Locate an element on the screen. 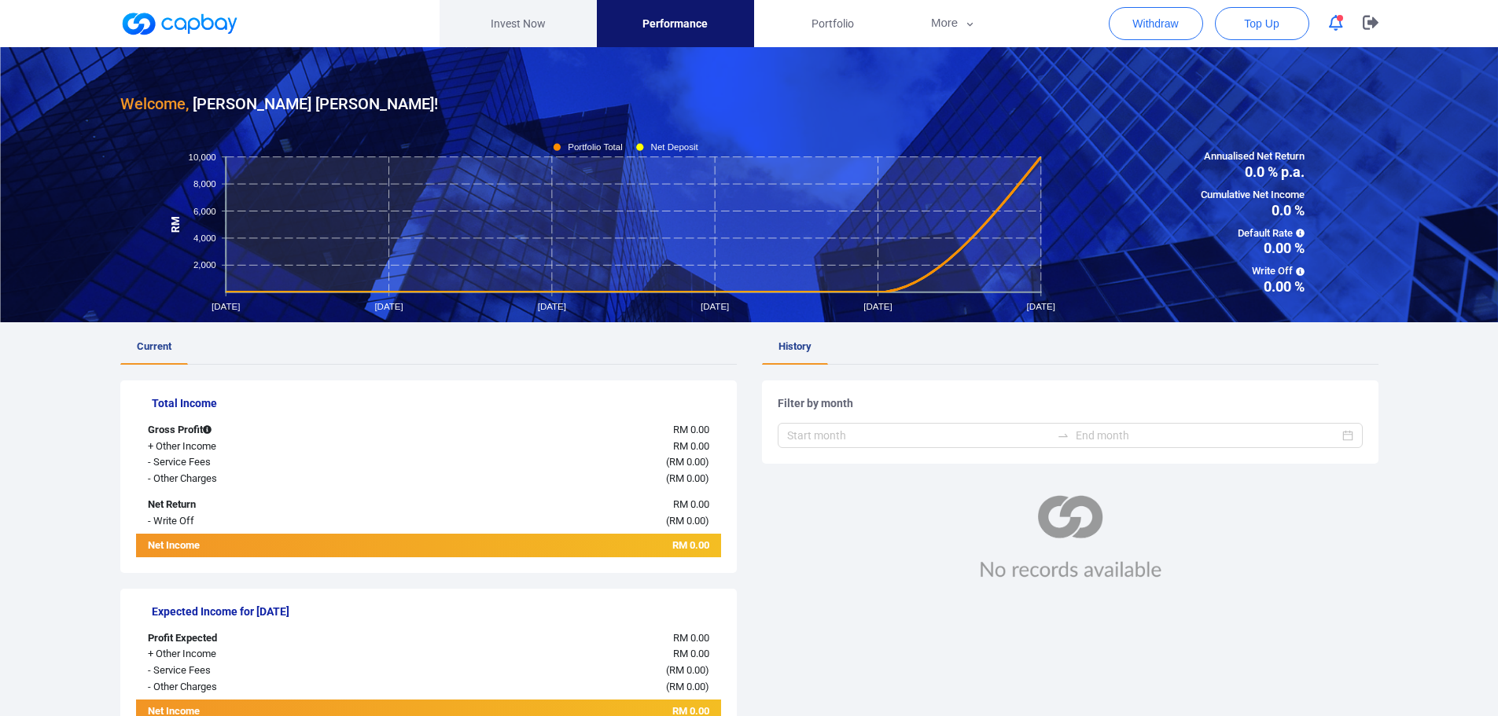 Image resolution: width=1498 pixels, height=716 pixels. span: Welcome, is located at coordinates (154, 104).